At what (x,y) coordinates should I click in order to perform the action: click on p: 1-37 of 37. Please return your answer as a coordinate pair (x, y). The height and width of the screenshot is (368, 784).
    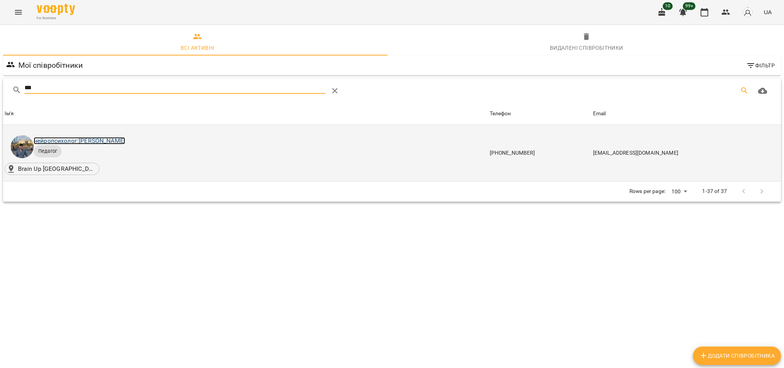
    Looking at the image, I should click on (714, 191).